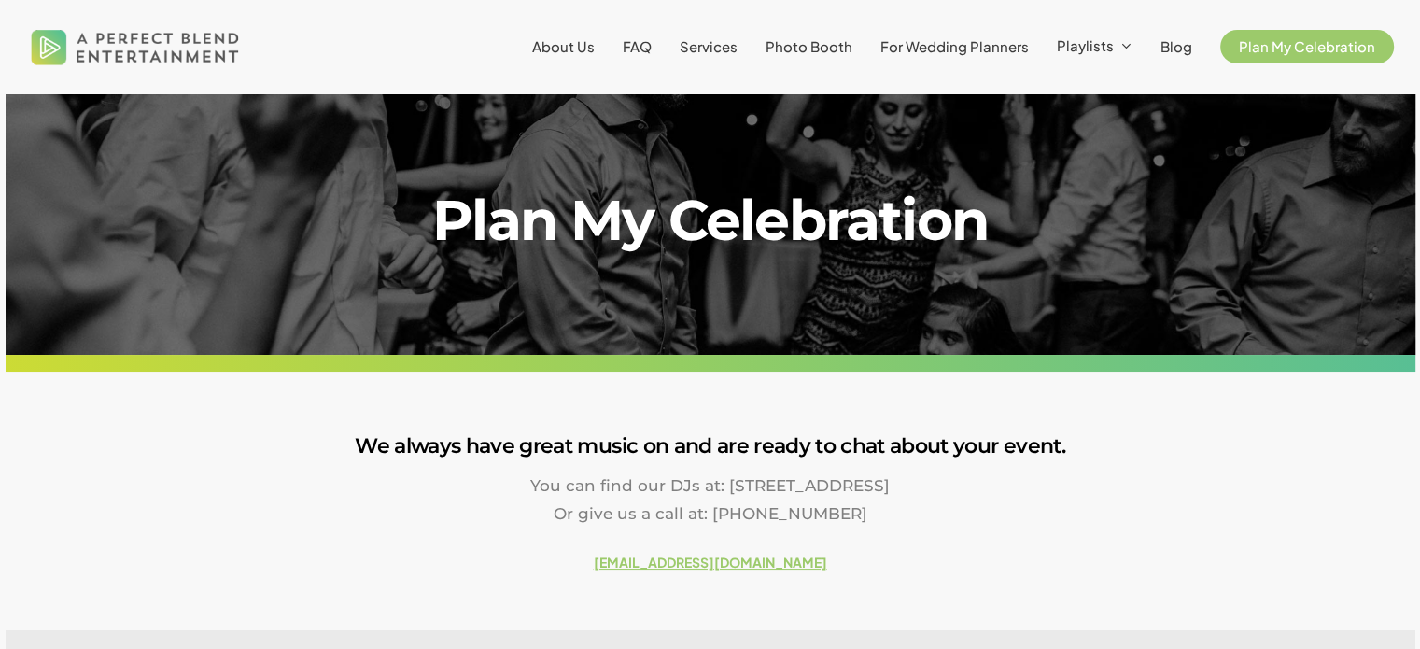 The height and width of the screenshot is (649, 1420). What do you see at coordinates (709, 220) in the screenshot?
I see `h1: Plan My Celebration` at bounding box center [709, 220].